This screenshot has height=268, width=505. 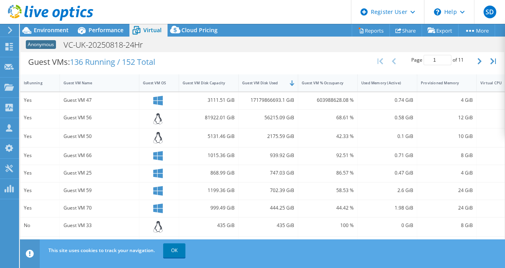 What do you see at coordinates (95, 83) in the screenshot?
I see `div: Guest VM Name` at bounding box center [95, 83].